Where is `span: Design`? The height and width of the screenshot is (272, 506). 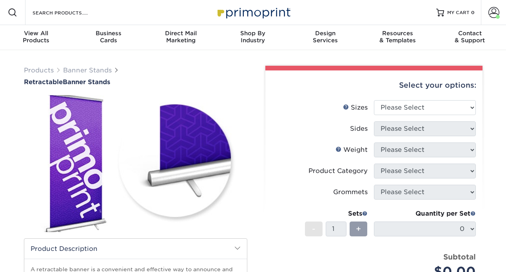 span: Design is located at coordinates (325, 33).